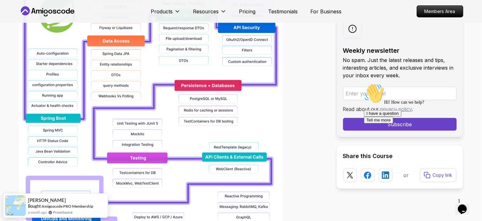 The width and height of the screenshot is (482, 221). What do you see at coordinates (400, 50) in the screenshot?
I see `h2: Weekly newsletter` at bounding box center [400, 50].